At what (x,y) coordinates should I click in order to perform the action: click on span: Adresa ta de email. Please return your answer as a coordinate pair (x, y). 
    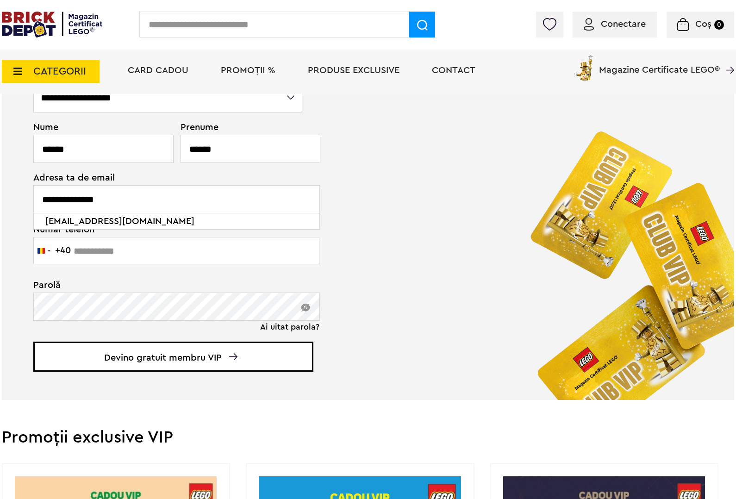
    Looking at the image, I should click on (168, 178).